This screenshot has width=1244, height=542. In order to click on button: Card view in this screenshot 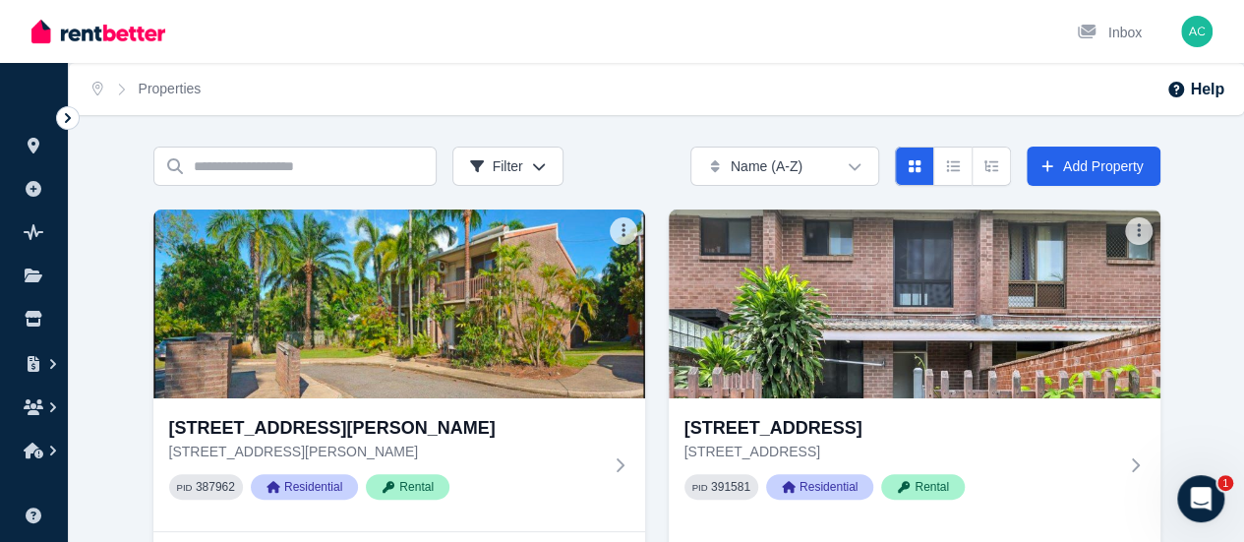, I will do `click(914, 166)`.